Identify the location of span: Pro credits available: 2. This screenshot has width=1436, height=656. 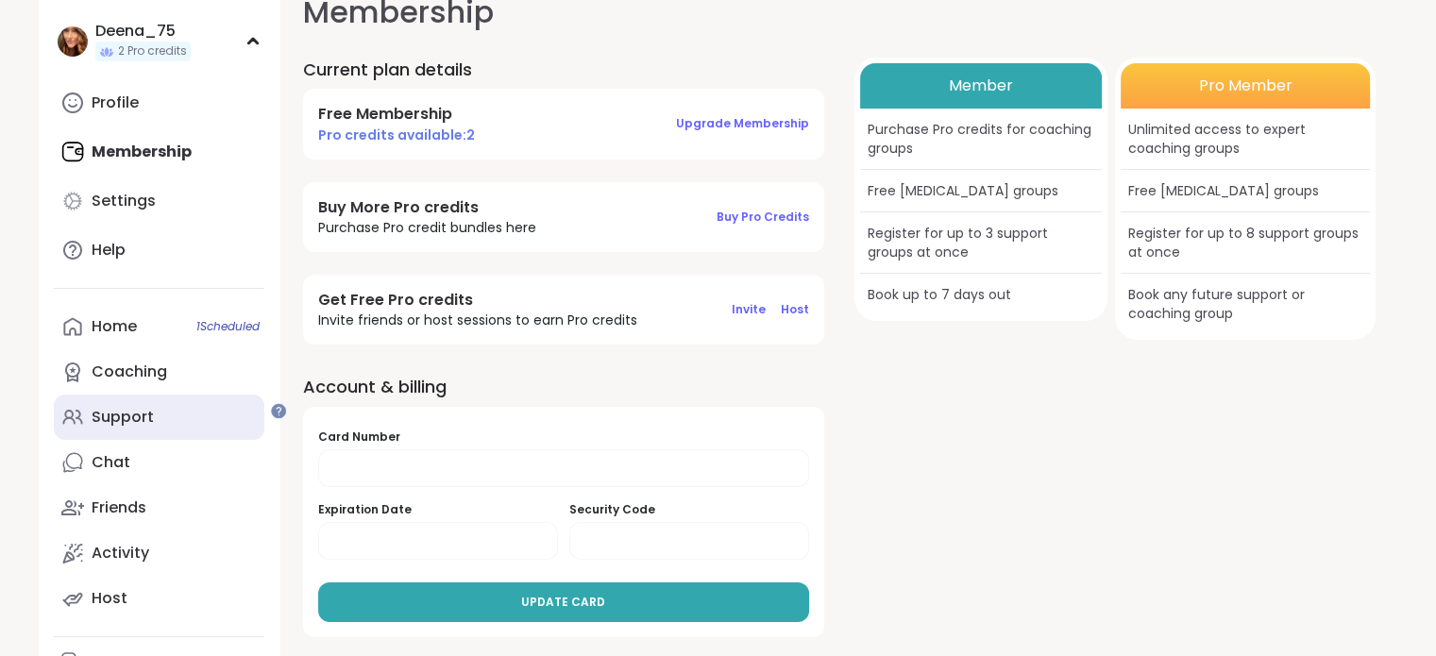
(397, 135).